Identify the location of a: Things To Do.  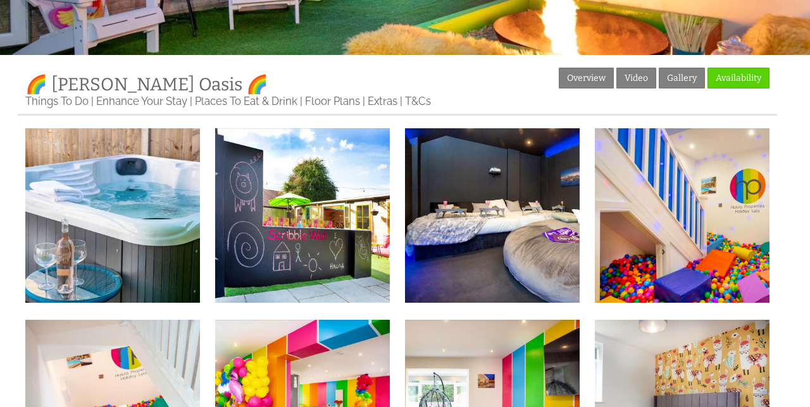
(57, 101).